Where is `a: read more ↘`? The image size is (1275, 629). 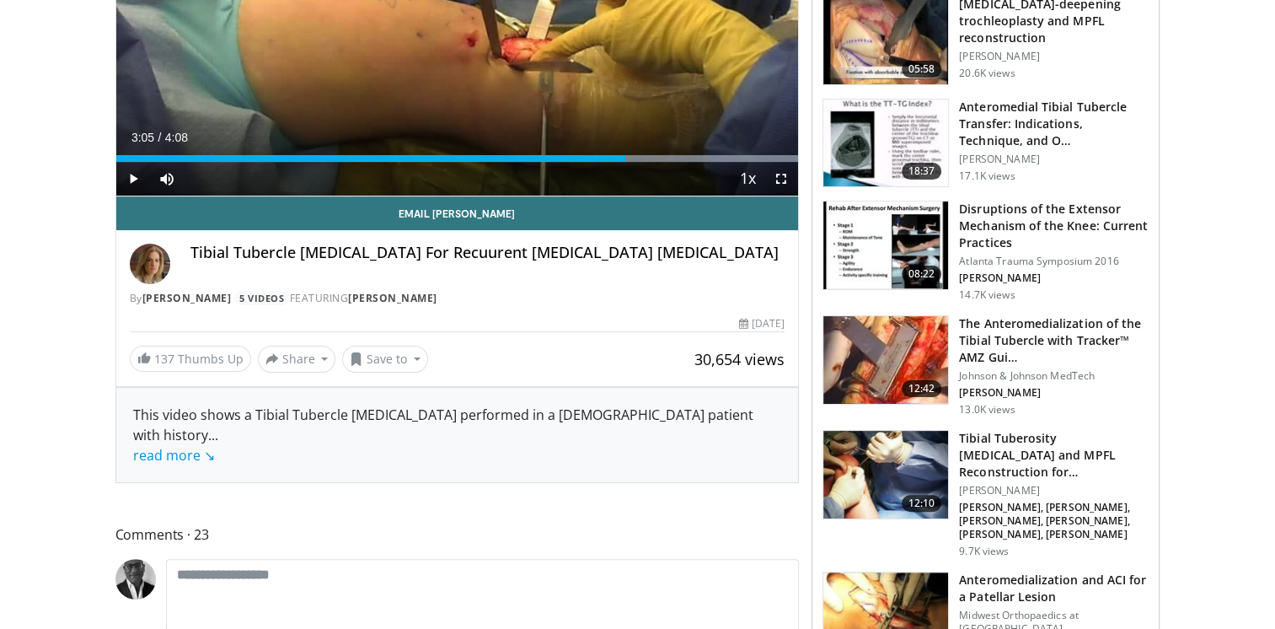 a: read more ↘ is located at coordinates (174, 455).